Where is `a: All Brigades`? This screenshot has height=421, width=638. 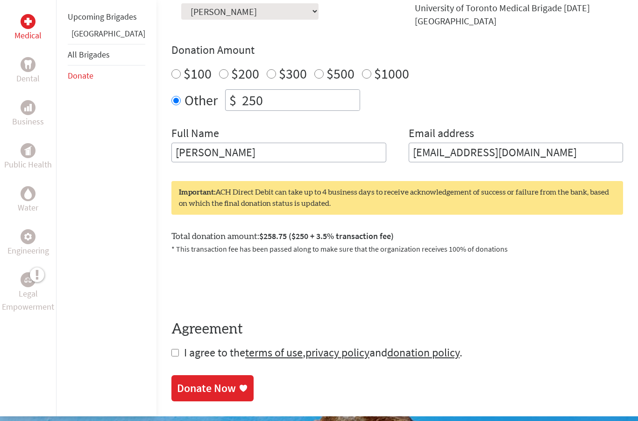 a: All Brigades is located at coordinates (89, 54).